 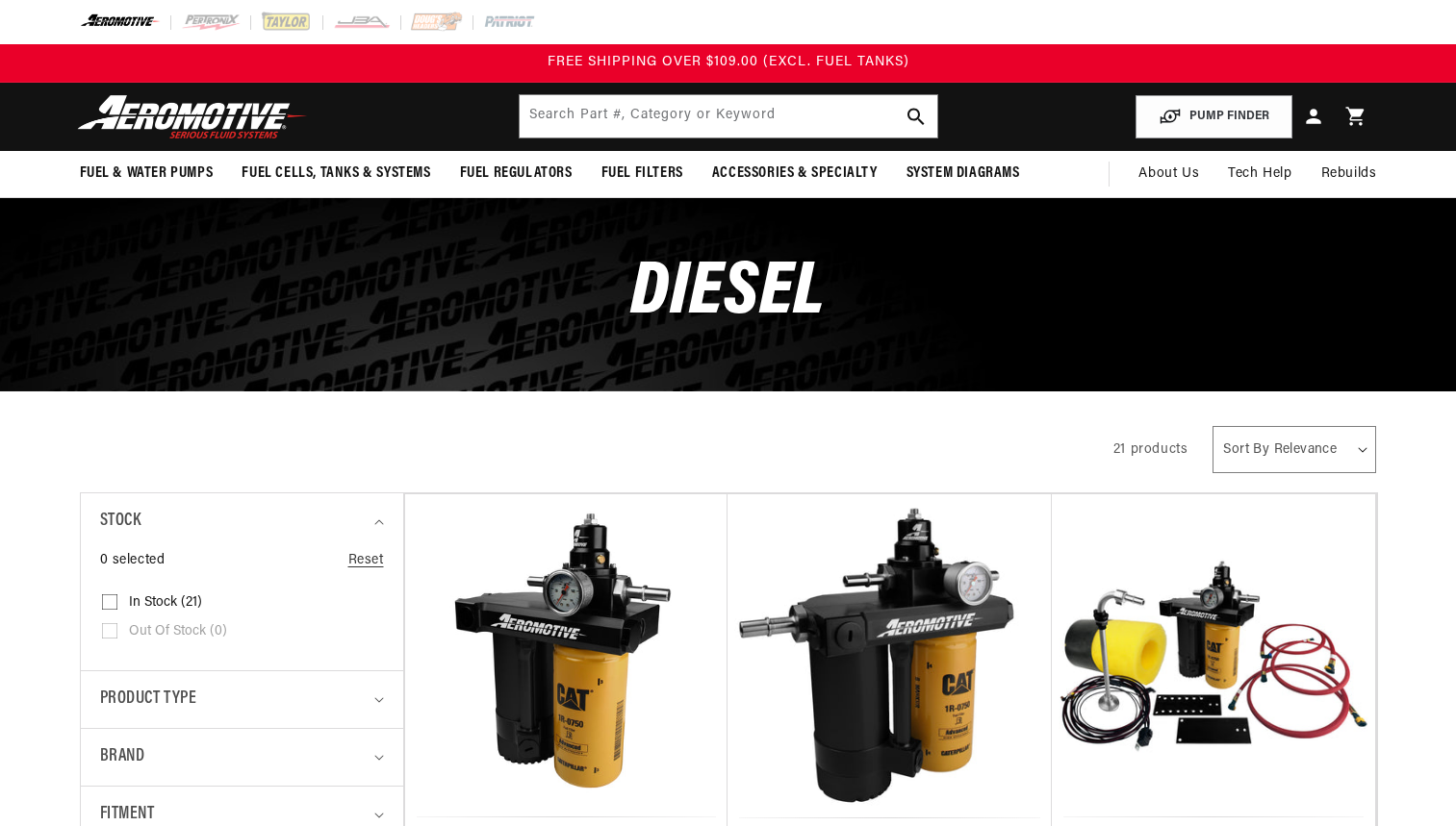 What do you see at coordinates (120, 522) in the screenshot?
I see `span: Stock` at bounding box center [120, 522].